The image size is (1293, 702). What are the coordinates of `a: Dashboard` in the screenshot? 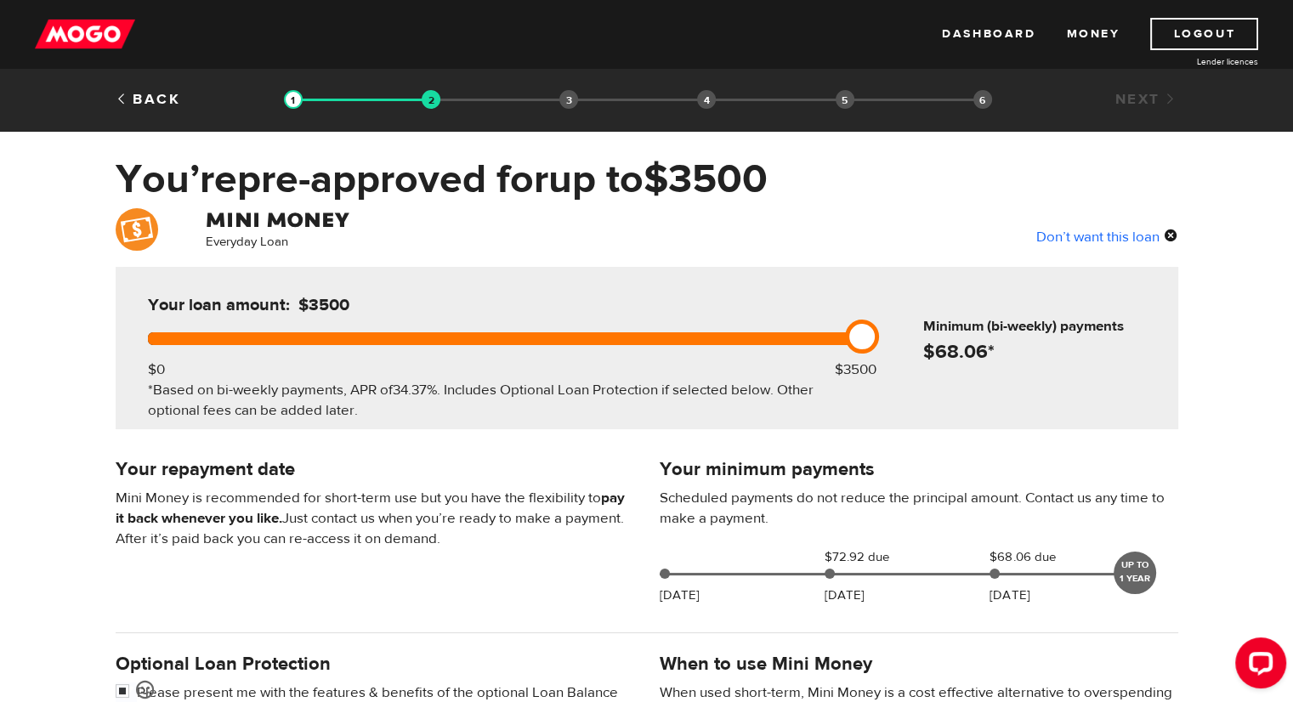 It's located at (989, 34).